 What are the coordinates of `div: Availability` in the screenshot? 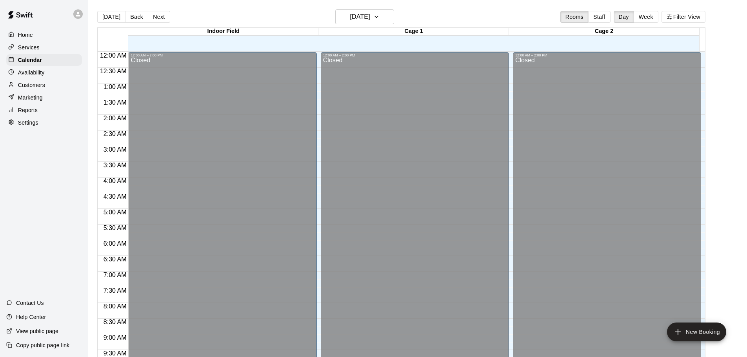 It's located at (44, 73).